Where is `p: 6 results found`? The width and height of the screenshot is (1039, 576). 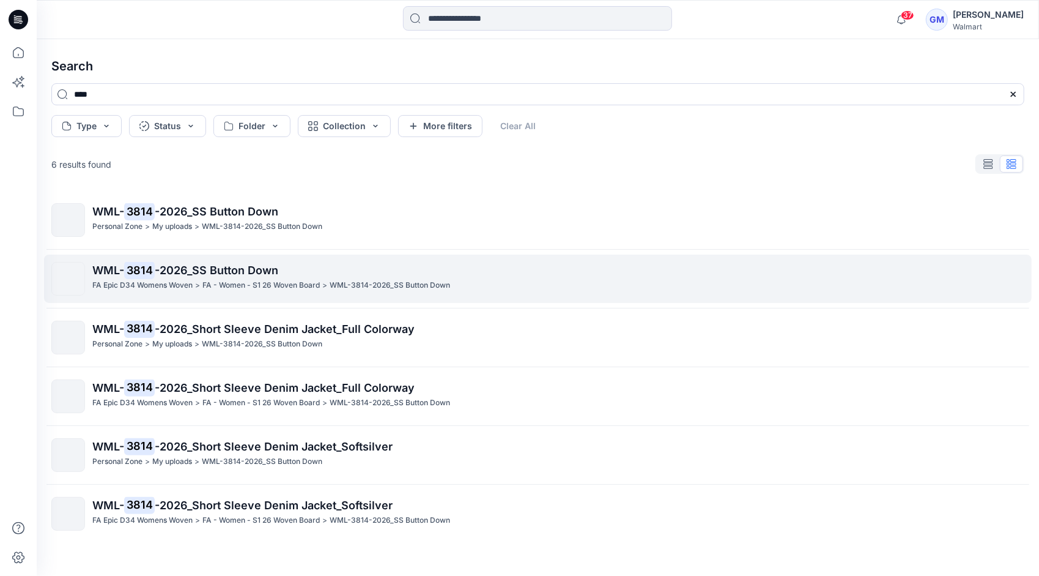 p: 6 results found is located at coordinates (81, 164).